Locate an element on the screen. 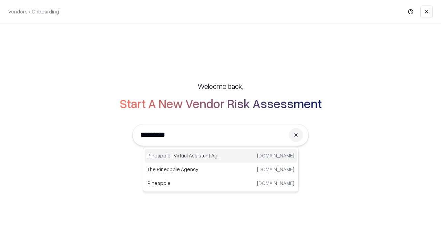  h2: Start A New Vendor Risk Assessment is located at coordinates (220, 103).